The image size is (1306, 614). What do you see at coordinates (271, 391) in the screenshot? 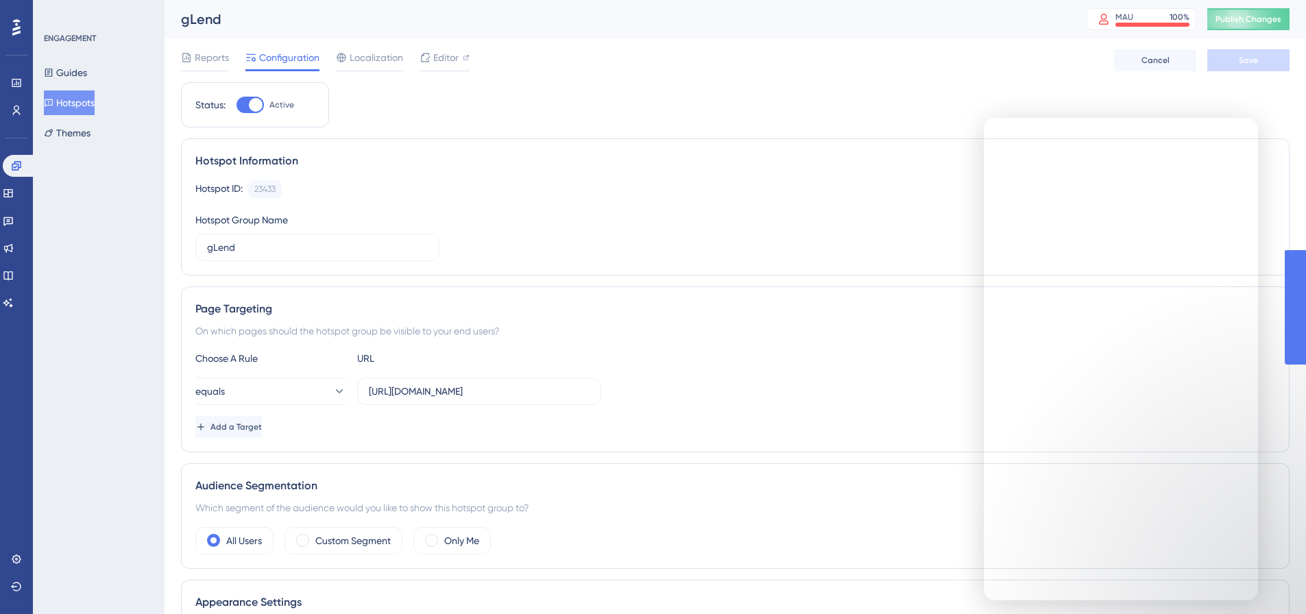
I see `button: equals` at bounding box center [271, 391].